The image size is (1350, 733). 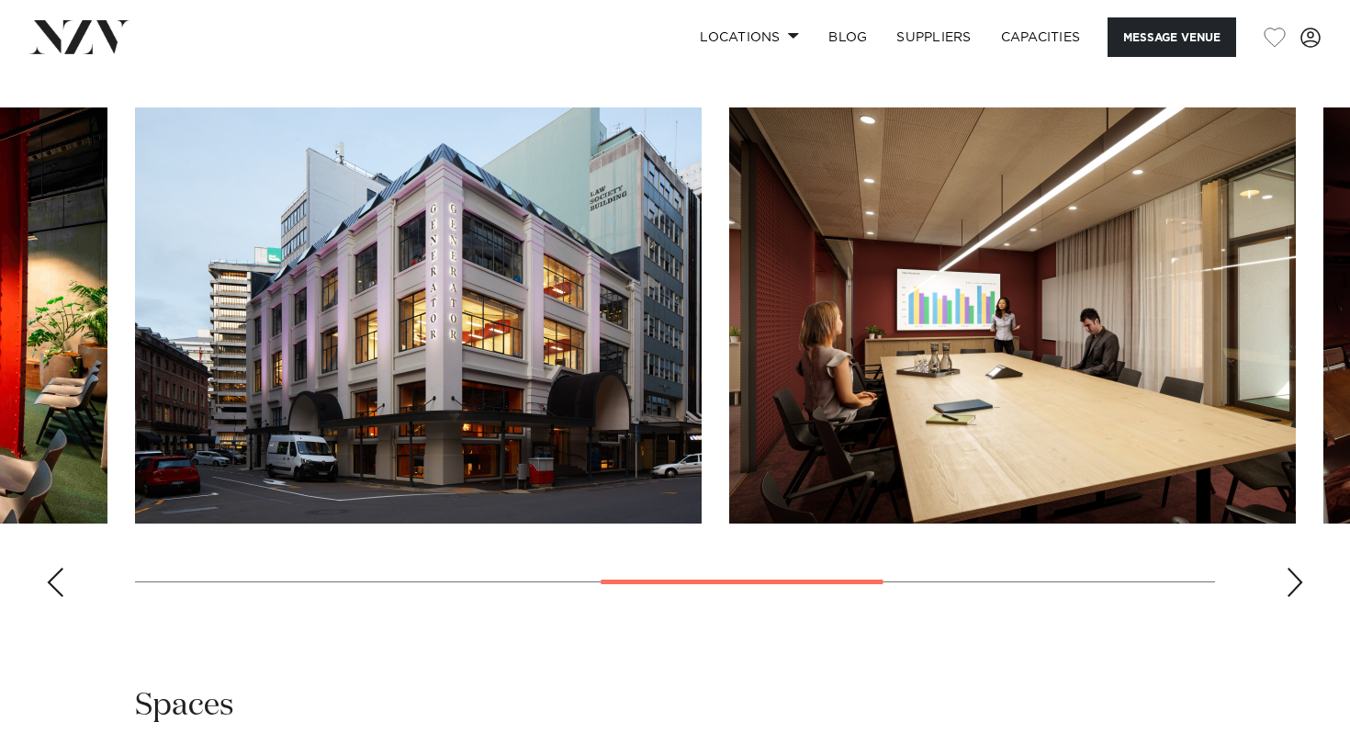 What do you see at coordinates (1041, 37) in the screenshot?
I see `a: Capacities` at bounding box center [1041, 37].